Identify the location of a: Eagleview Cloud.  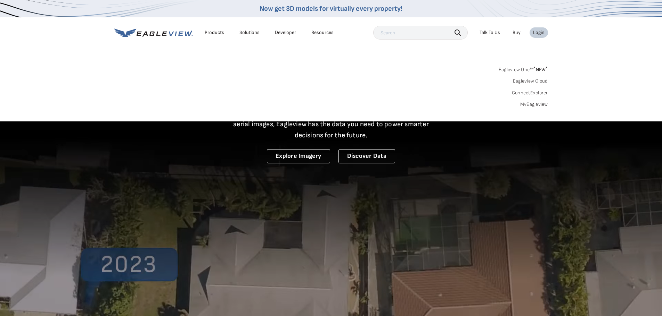
(530, 81).